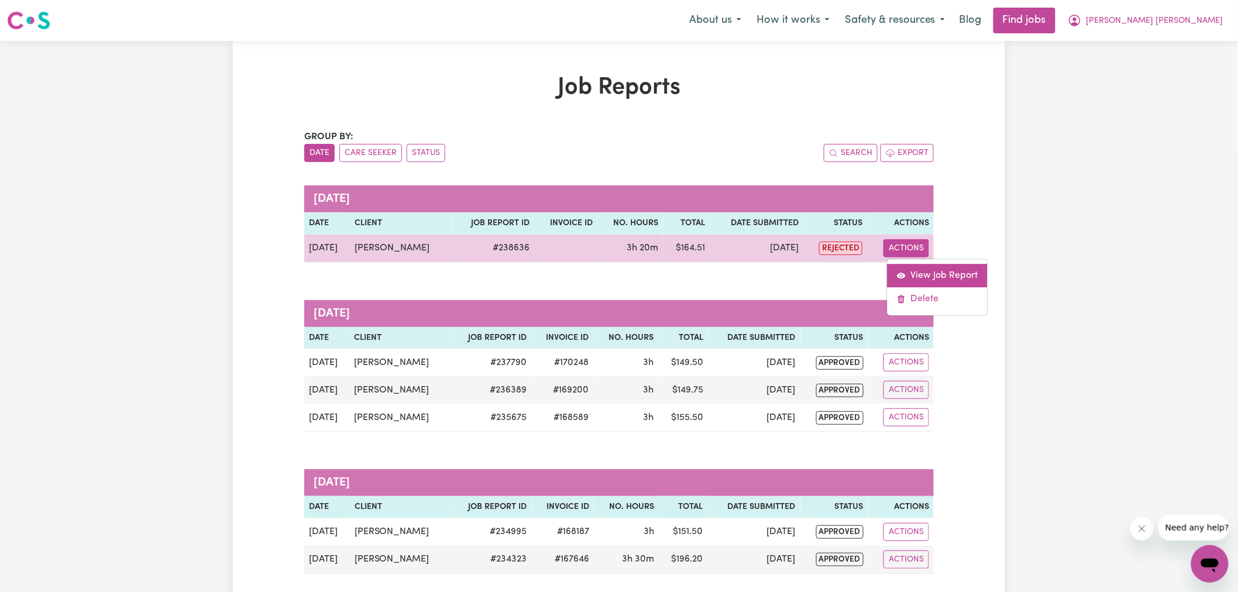 This screenshot has height=592, width=1238. What do you see at coordinates (1146, 20) in the screenshot?
I see `button: My Account` at bounding box center [1146, 20].